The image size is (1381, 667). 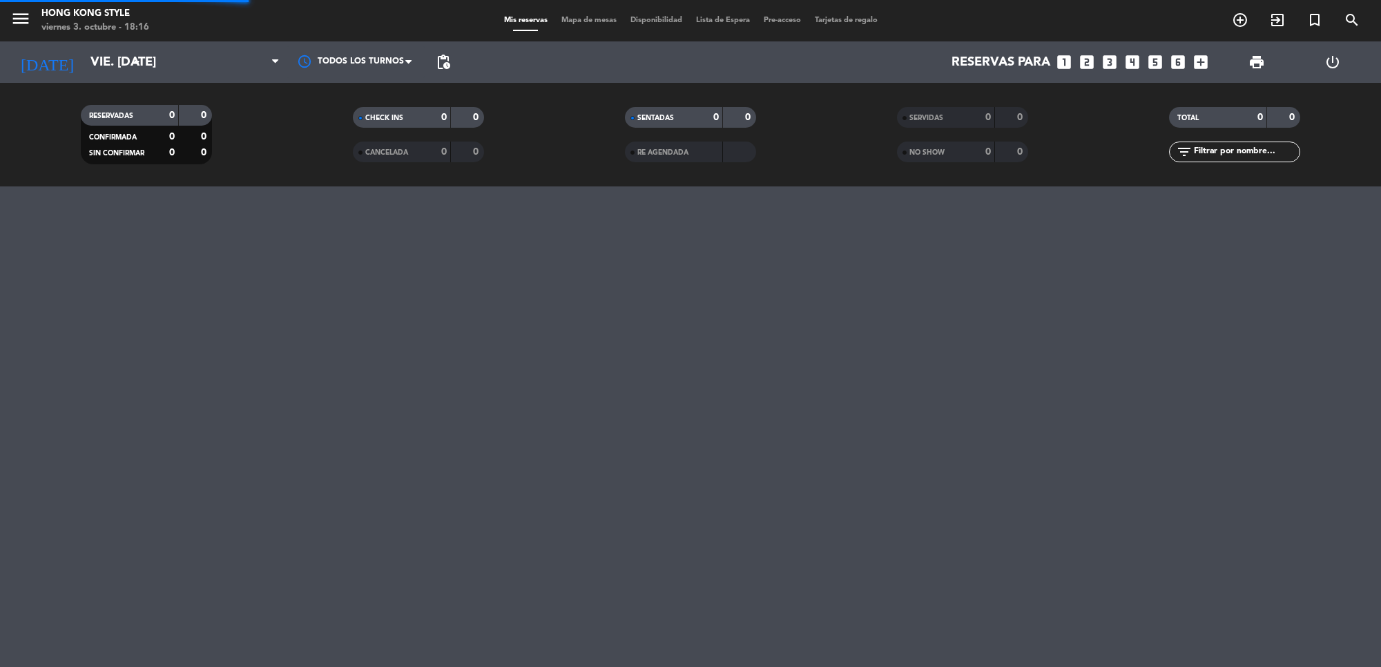 I want to click on span: CONFIRMADA, so click(x=113, y=137).